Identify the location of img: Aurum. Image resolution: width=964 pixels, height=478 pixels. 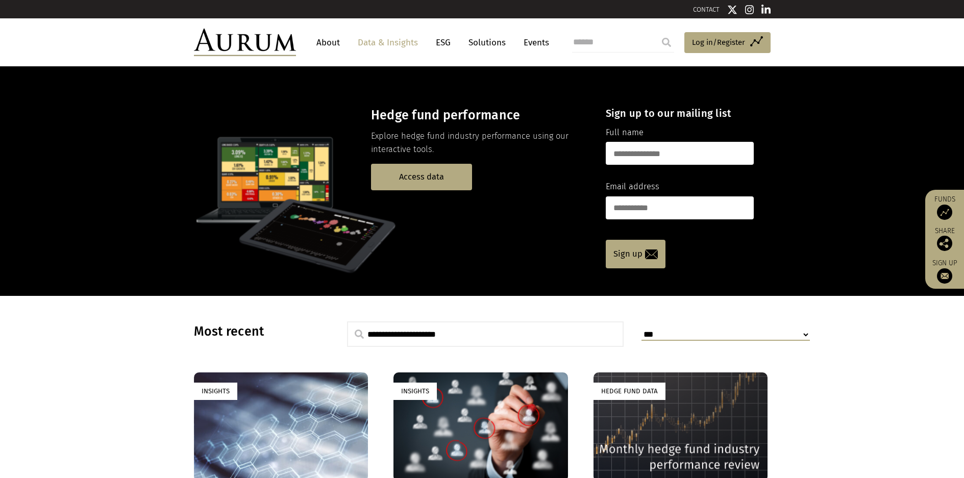
(245, 42).